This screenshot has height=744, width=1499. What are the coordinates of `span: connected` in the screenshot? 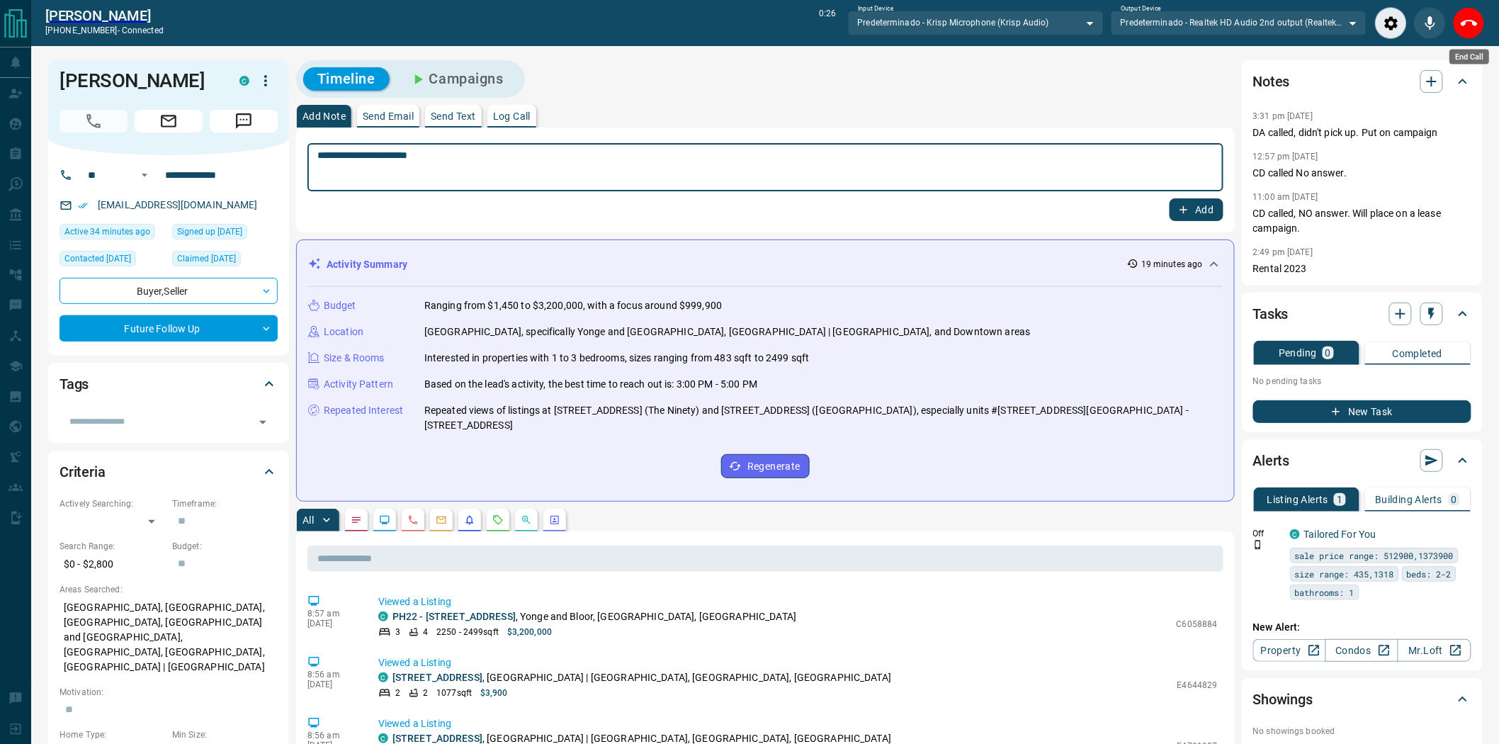 It's located at (142, 30).